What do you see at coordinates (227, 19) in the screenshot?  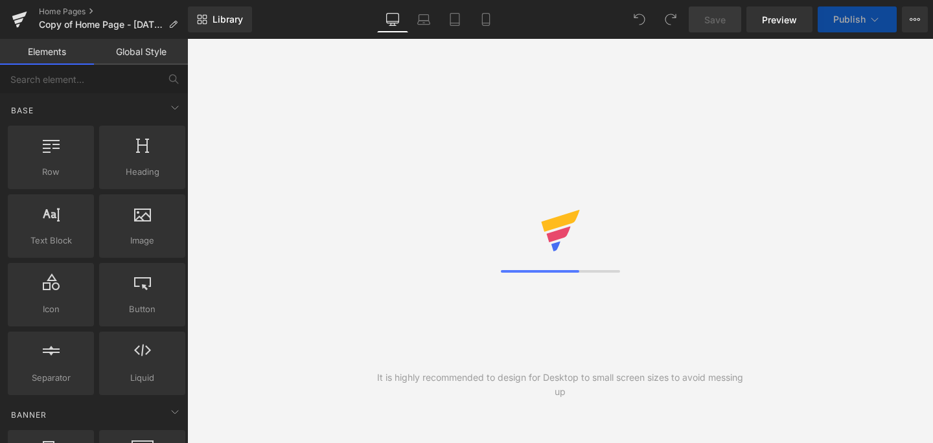 I see `span: Library` at bounding box center [227, 19].